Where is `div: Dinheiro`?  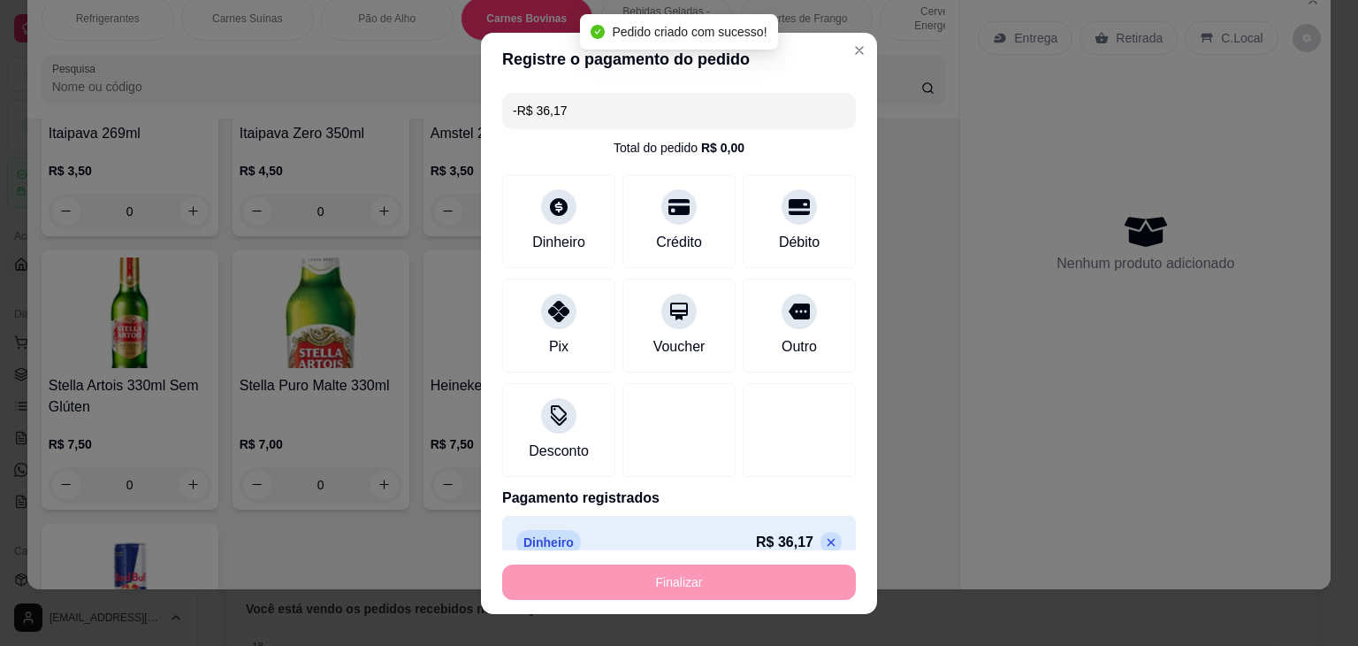
div: Dinheiro is located at coordinates (559, 242).